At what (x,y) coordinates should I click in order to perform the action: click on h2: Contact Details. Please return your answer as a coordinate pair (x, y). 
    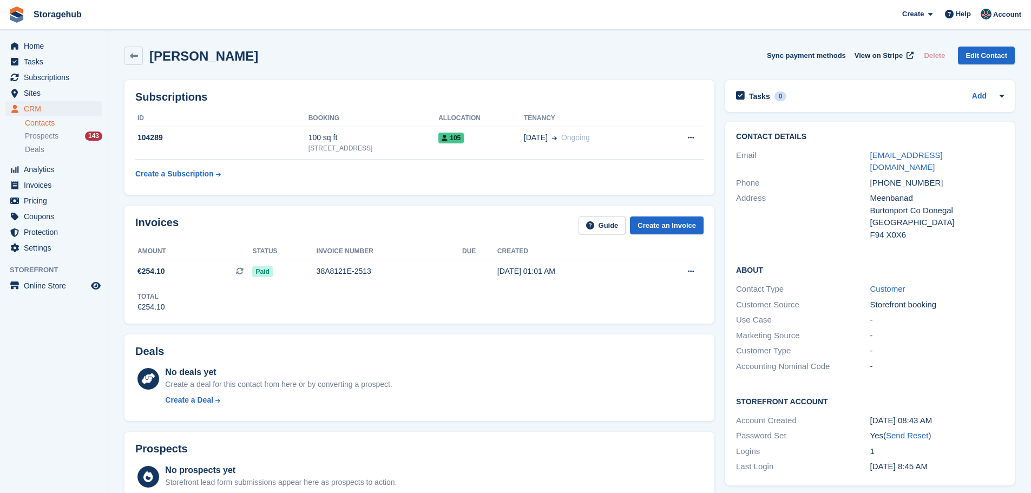
    Looking at the image, I should click on (870, 137).